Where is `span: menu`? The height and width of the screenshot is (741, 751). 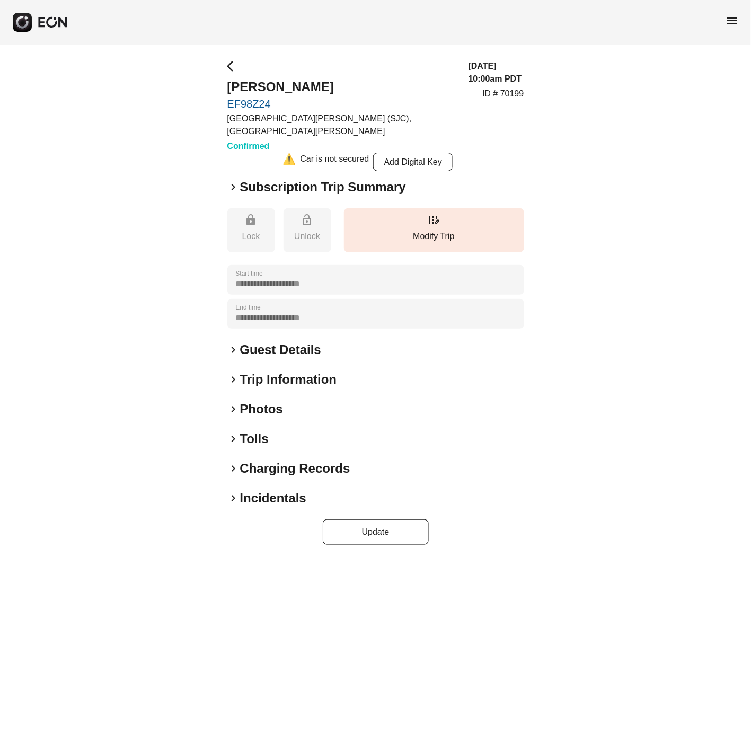
span: menu is located at coordinates (732, 21).